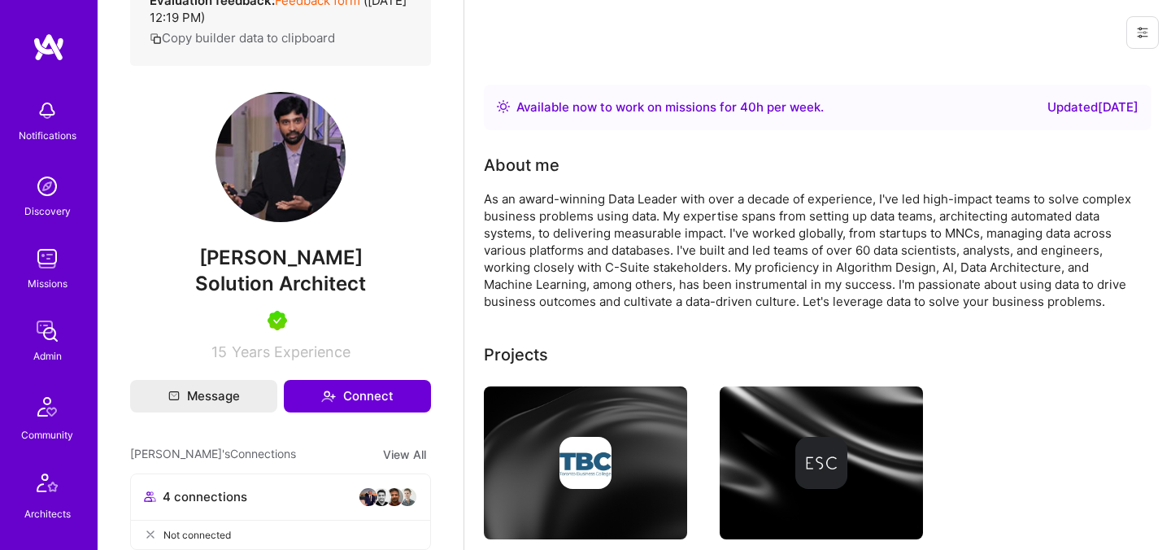 The image size is (1171, 550). What do you see at coordinates (219, 351) in the screenshot?
I see `span: 15` at bounding box center [219, 351].